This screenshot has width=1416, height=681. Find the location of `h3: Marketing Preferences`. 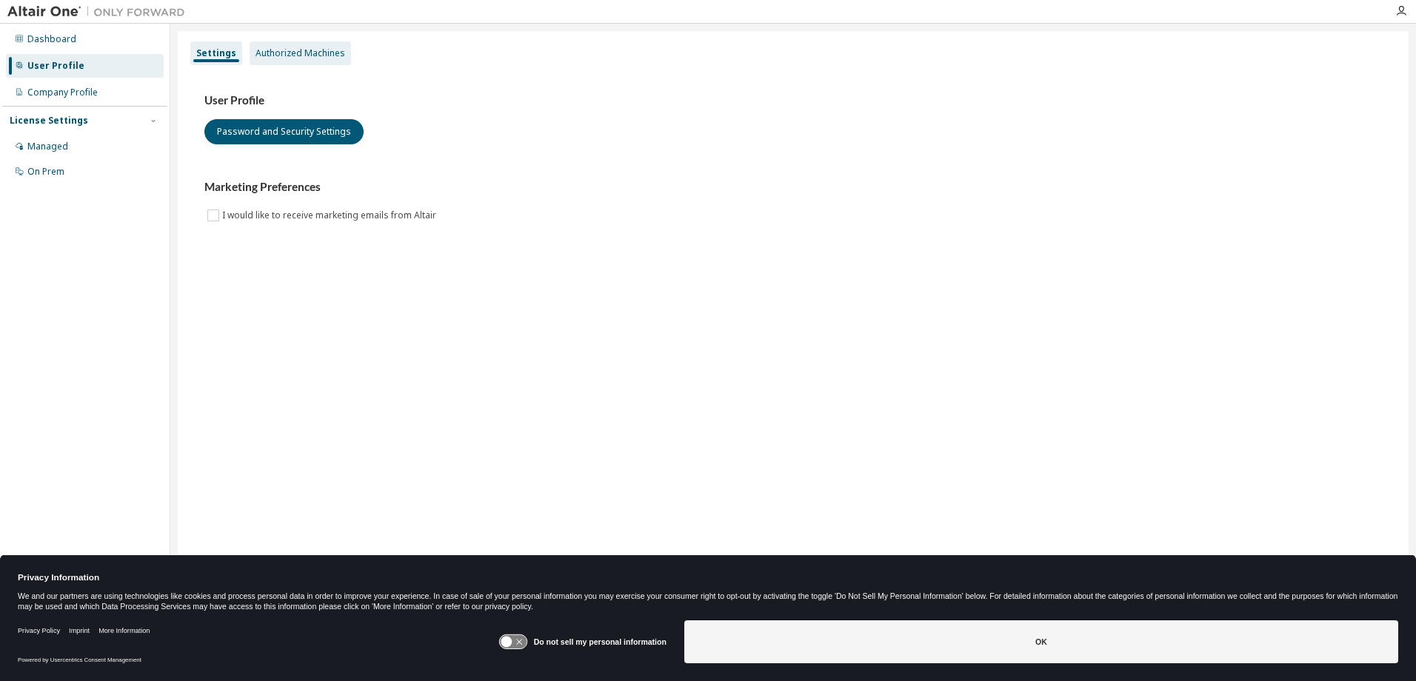

h3: Marketing Preferences is located at coordinates (793, 187).